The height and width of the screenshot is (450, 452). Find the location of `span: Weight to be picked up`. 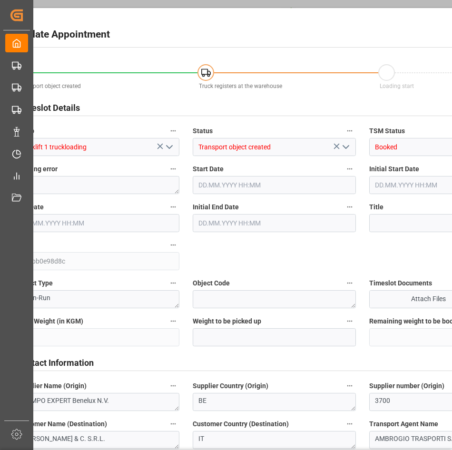

span: Weight to be picked up is located at coordinates (227, 321).